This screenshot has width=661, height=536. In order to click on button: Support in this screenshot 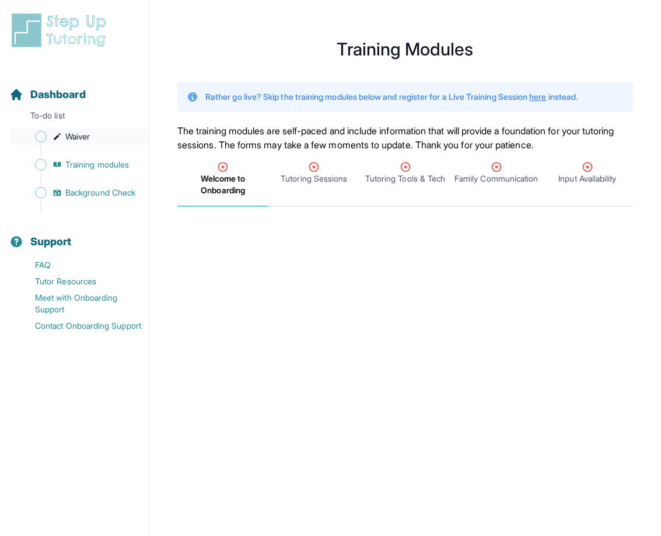, I will do `click(74, 235)`.